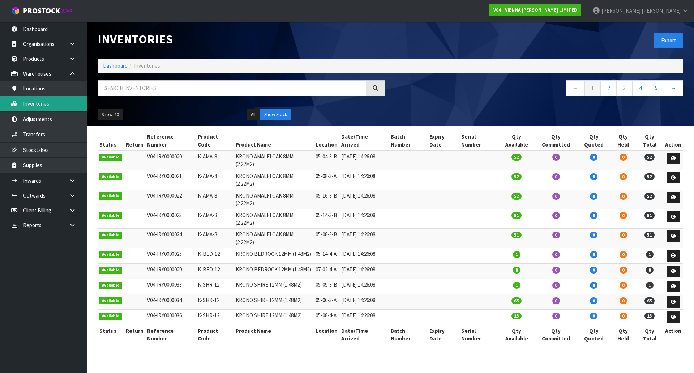 This screenshot has height=373, width=694. What do you see at coordinates (592, 88) in the screenshot?
I see `a: 1` at bounding box center [592, 88].